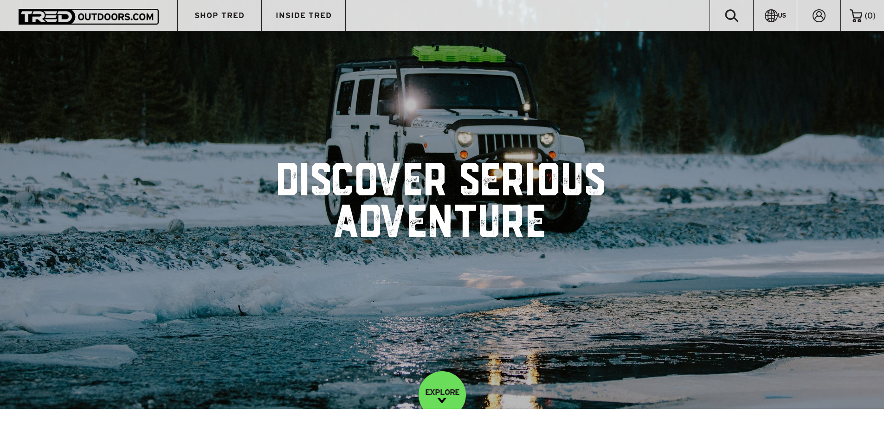 The image size is (884, 445). What do you see at coordinates (442, 400) in the screenshot?
I see `img: down-image` at bounding box center [442, 400].